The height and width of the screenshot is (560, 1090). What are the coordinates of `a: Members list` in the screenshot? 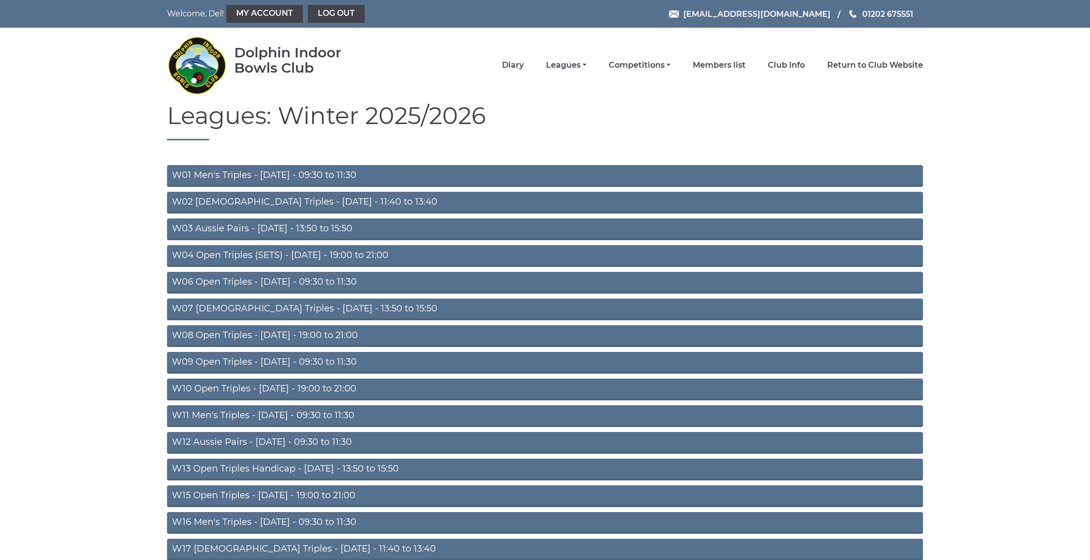 It's located at (719, 65).